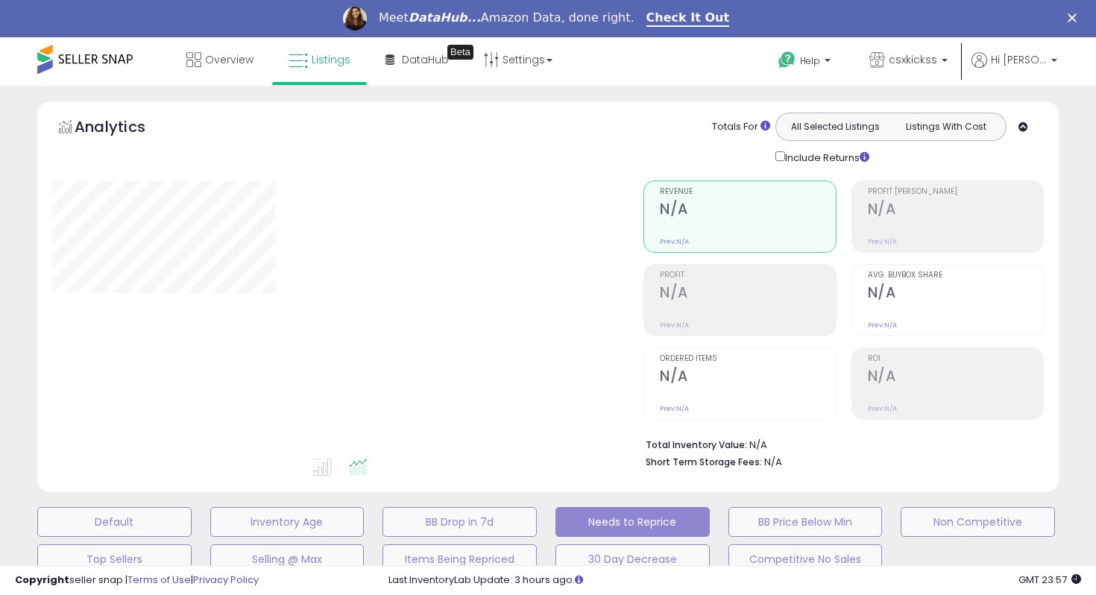 The width and height of the screenshot is (1096, 595). What do you see at coordinates (826, 157) in the screenshot?
I see `div: Include Returns` at bounding box center [826, 157].